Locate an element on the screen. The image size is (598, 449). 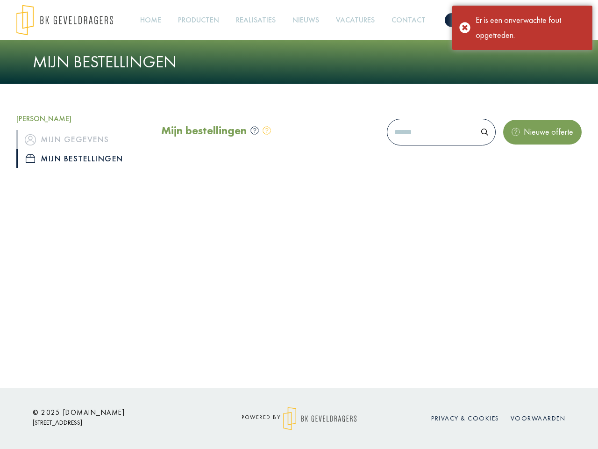
button: Nieuwe offerte is located at coordinates (543, 132).